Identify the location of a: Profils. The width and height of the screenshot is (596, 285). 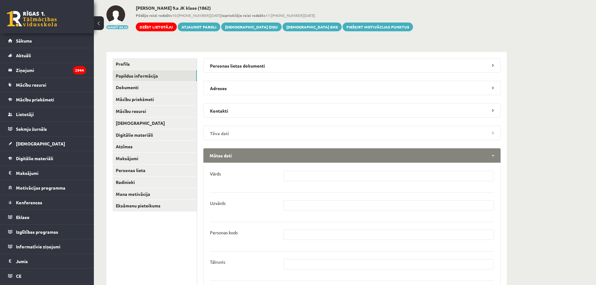
(155, 64).